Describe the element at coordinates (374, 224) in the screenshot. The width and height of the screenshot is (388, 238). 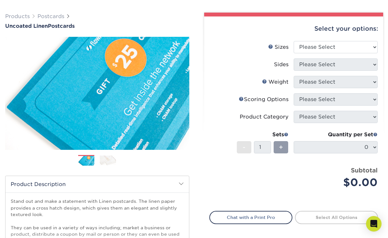
I see `div: Open Intercom Messenger` at that location.